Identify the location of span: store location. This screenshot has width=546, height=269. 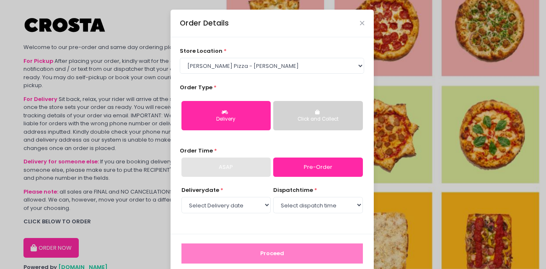
(201, 51).